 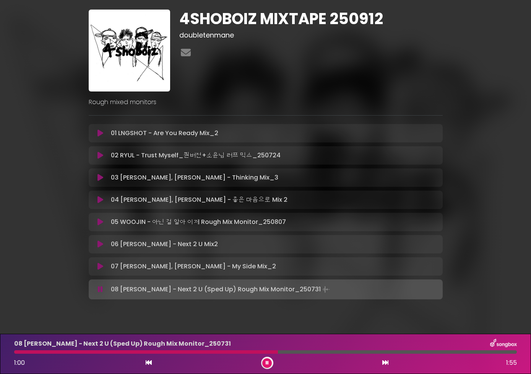 I want to click on img: waveform4.gif, so click(x=326, y=289).